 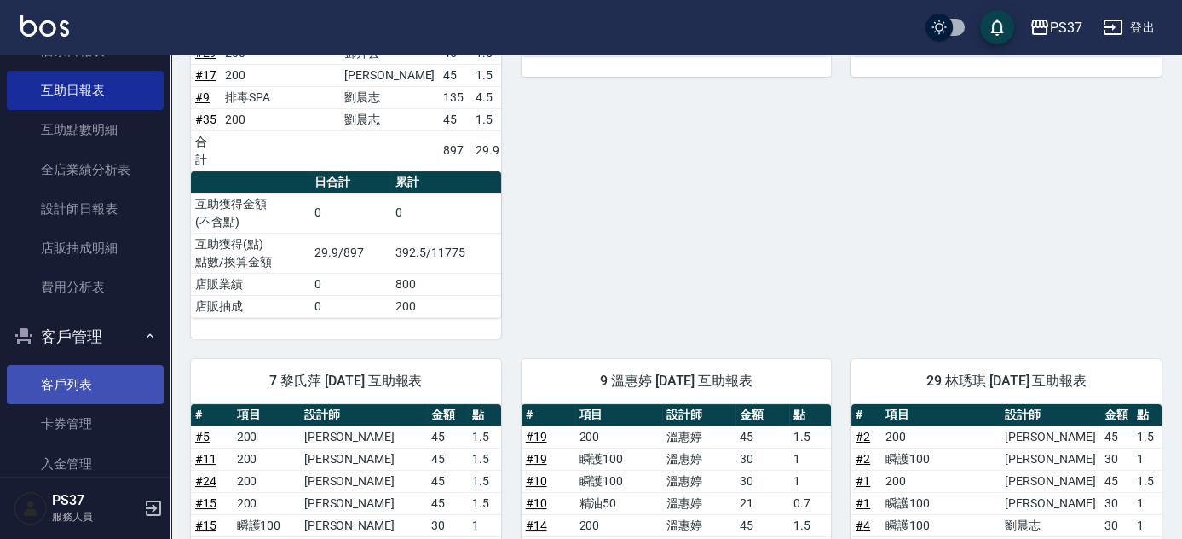 I want to click on th: 日合計, so click(x=350, y=182).